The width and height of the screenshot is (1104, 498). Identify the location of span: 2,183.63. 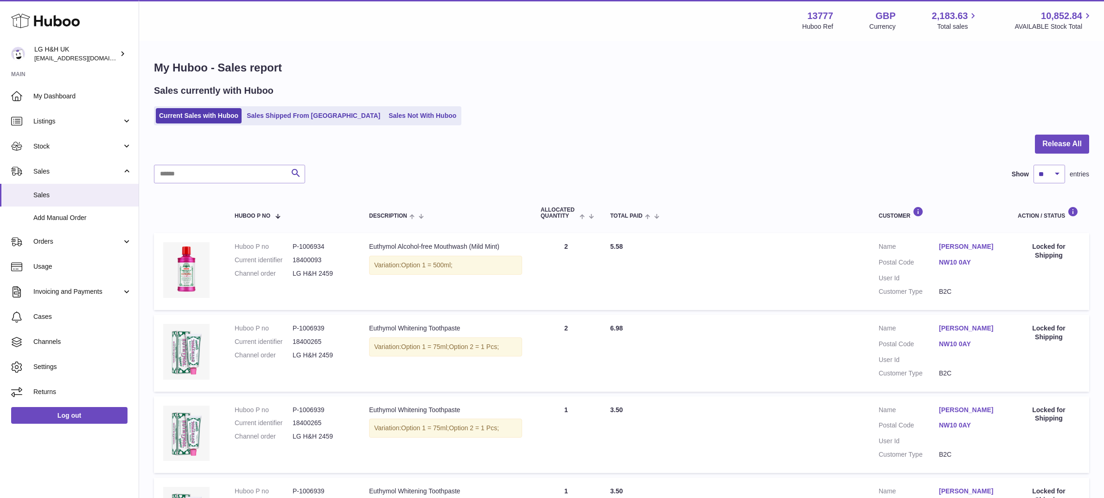
(950, 16).